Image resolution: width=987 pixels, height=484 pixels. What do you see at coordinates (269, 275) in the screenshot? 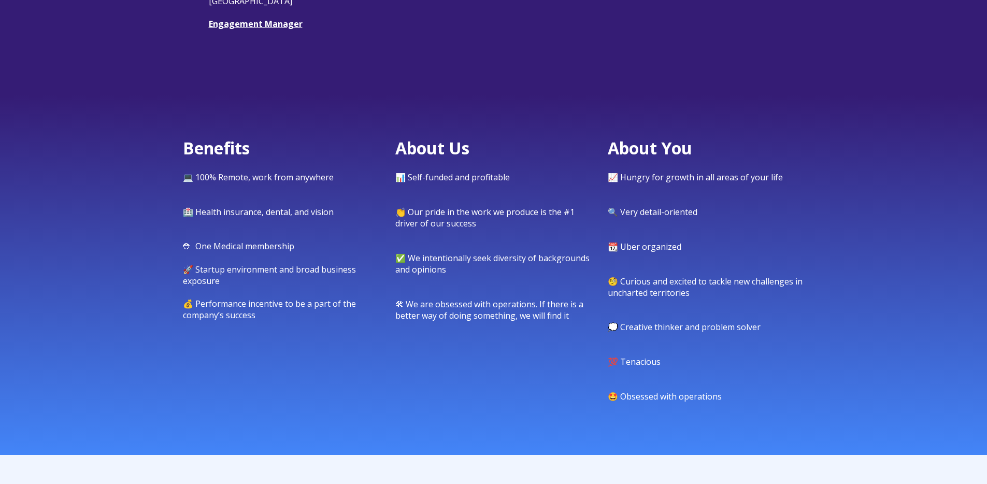
I see `span: 🚀 Startup environment and broad business exposure` at bounding box center [269, 275].